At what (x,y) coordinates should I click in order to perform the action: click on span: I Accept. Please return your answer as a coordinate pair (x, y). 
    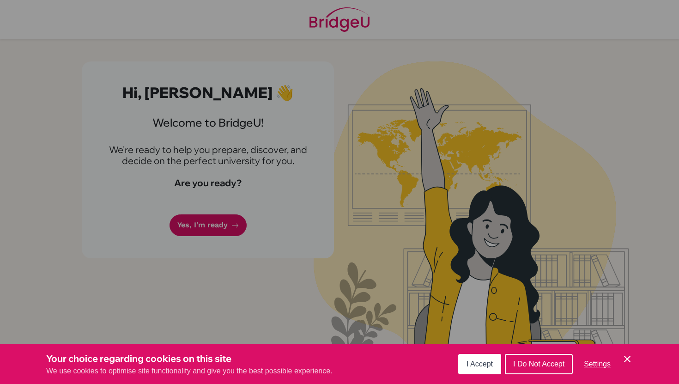
    Looking at the image, I should click on (479, 363).